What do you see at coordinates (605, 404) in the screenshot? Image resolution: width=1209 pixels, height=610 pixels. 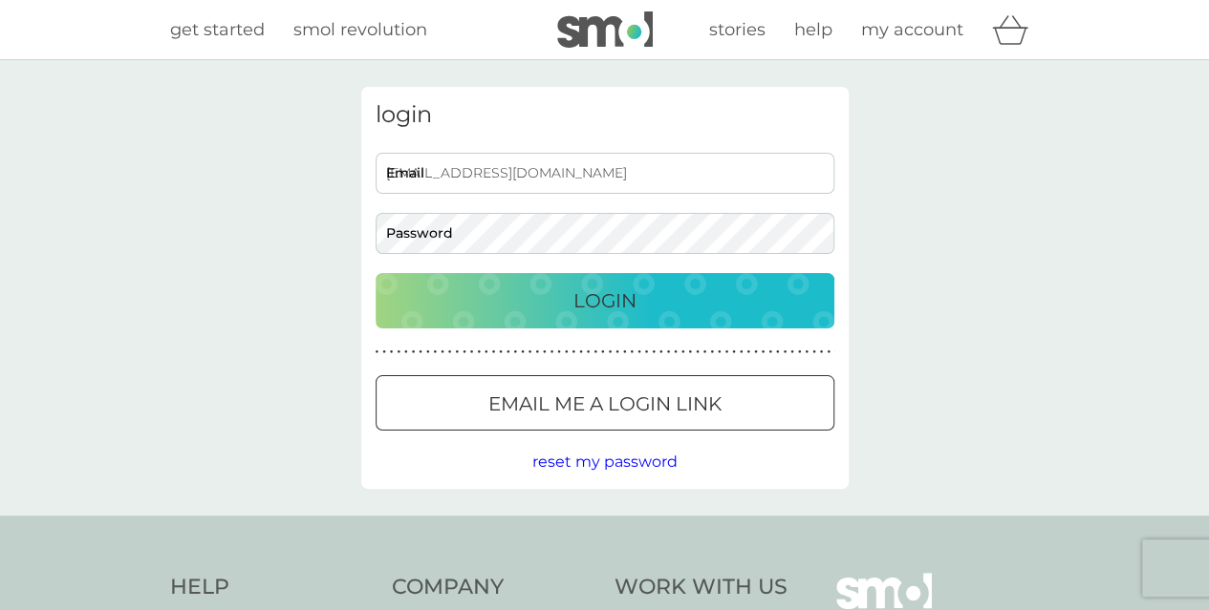 I see `p: Email me a login link` at bounding box center [605, 404].